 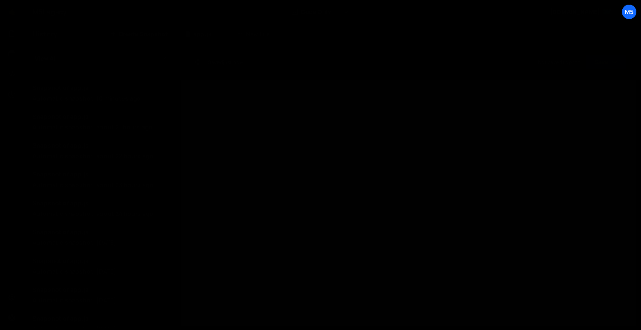 I want to click on a: Snapshot of app.js Automatic snapshot, about 21 hours ago, so click(x=103, y=122).